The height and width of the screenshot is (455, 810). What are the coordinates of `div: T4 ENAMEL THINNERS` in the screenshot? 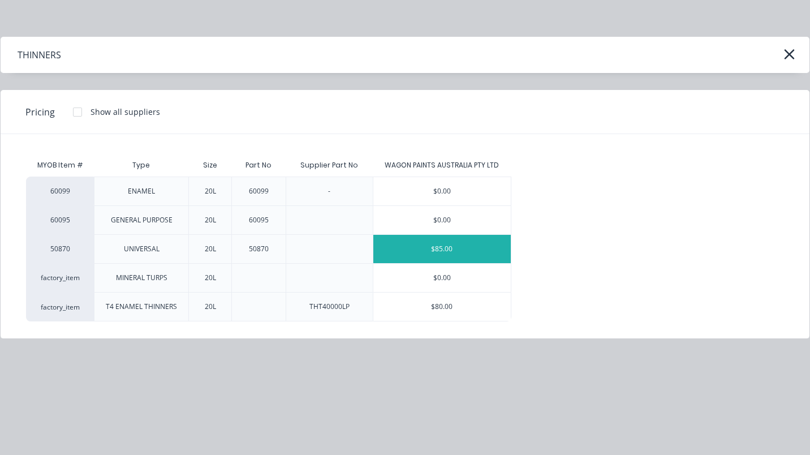 It's located at (141, 307).